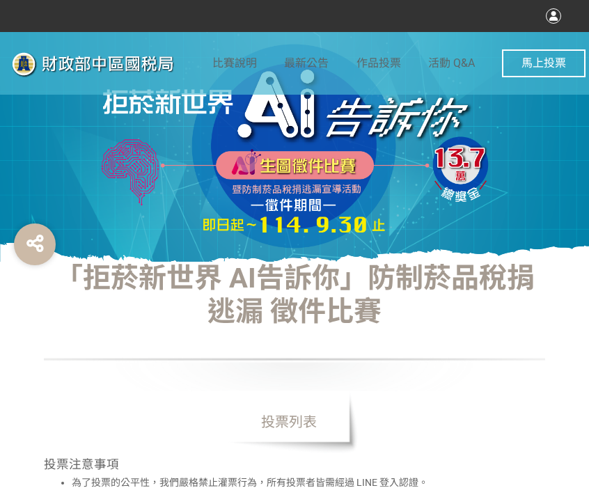 The height and width of the screenshot is (488, 589). What do you see at coordinates (543, 63) in the screenshot?
I see `button: 馬上投票` at bounding box center [543, 63].